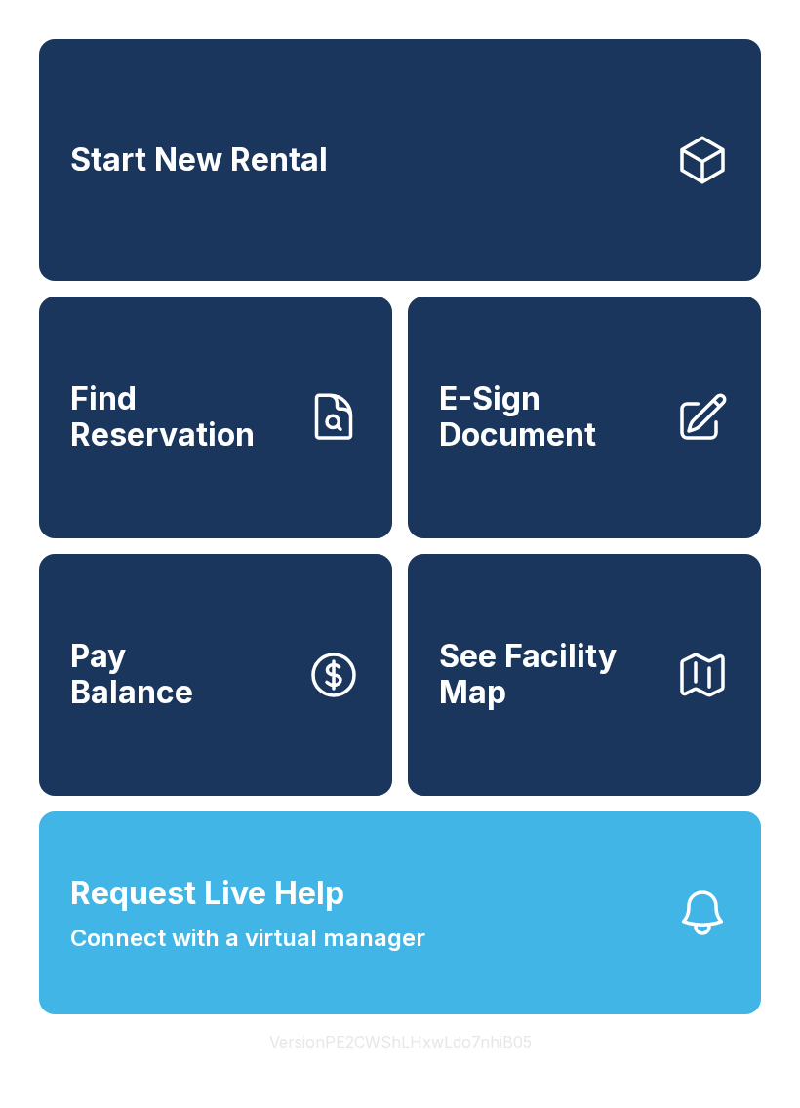 Image resolution: width=800 pixels, height=1108 pixels. Describe the element at coordinates (132, 674) in the screenshot. I see `span: Pay Balance` at that location.